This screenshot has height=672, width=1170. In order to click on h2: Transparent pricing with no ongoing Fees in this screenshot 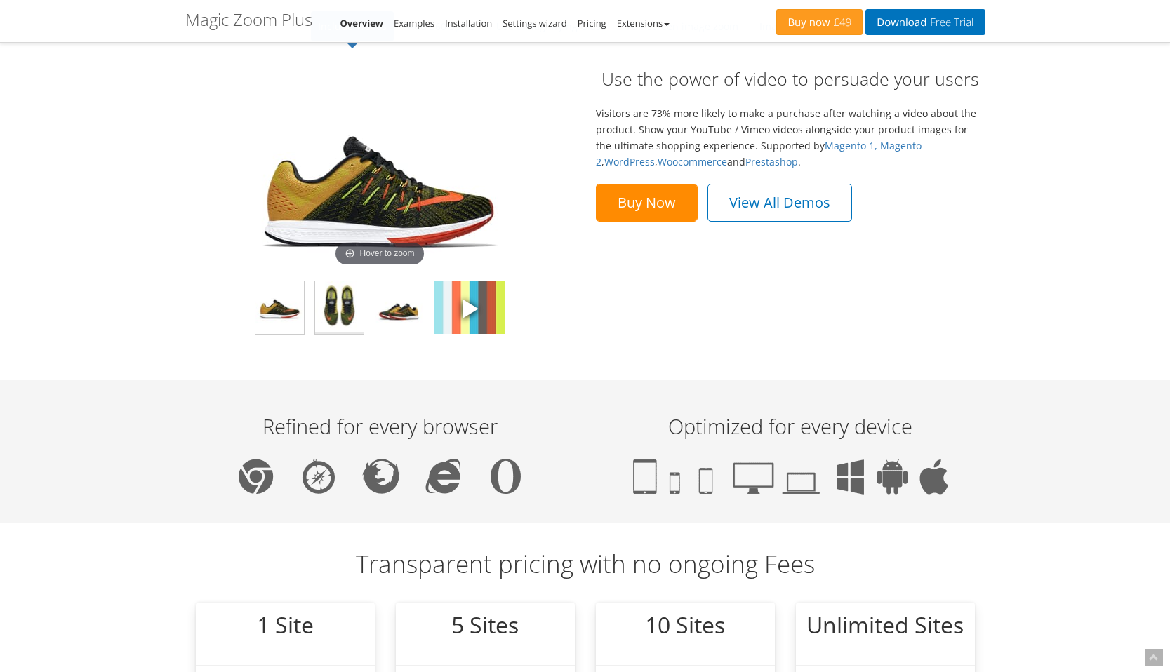, I will do `click(585, 564)`.